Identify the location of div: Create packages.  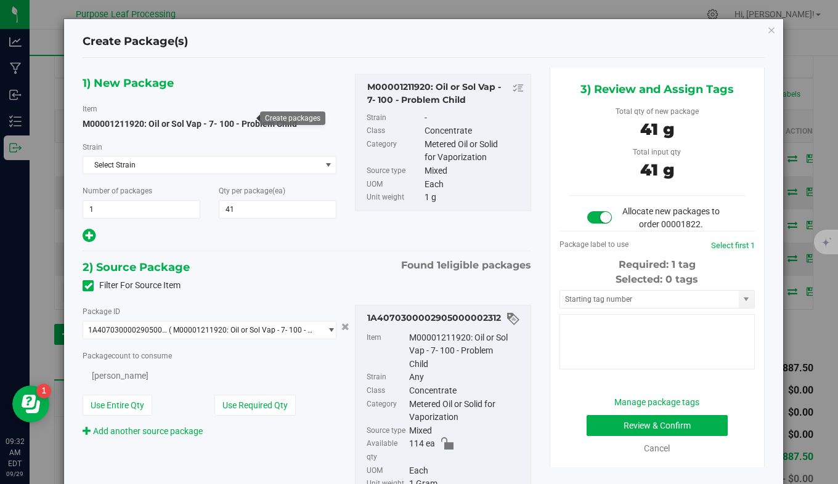
(293, 118).